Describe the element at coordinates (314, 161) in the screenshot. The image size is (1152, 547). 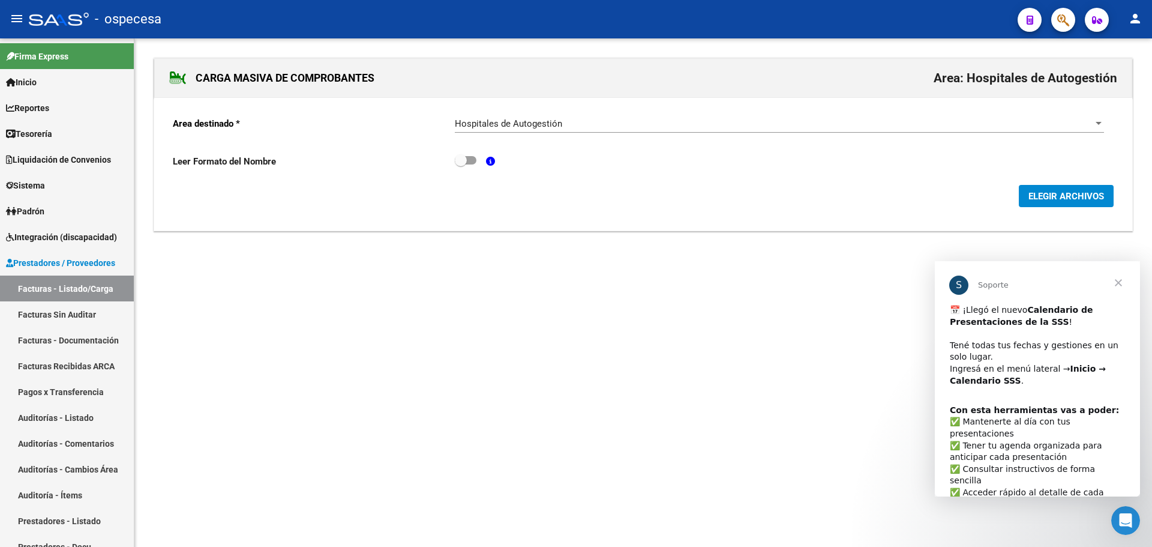
I see `p: Leer Formato del Nombre` at that location.